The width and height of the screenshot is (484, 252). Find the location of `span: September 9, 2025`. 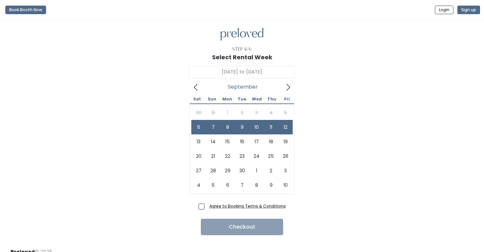

span: September 9, 2025 is located at coordinates (242, 127).